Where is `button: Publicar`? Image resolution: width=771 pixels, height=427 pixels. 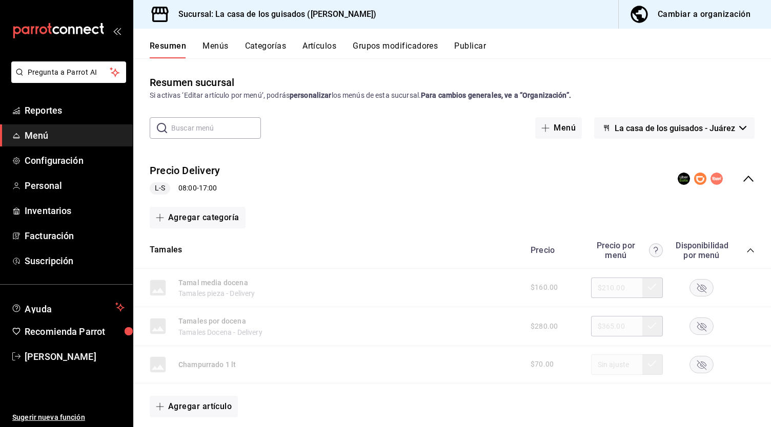 button: Publicar is located at coordinates (470, 50).